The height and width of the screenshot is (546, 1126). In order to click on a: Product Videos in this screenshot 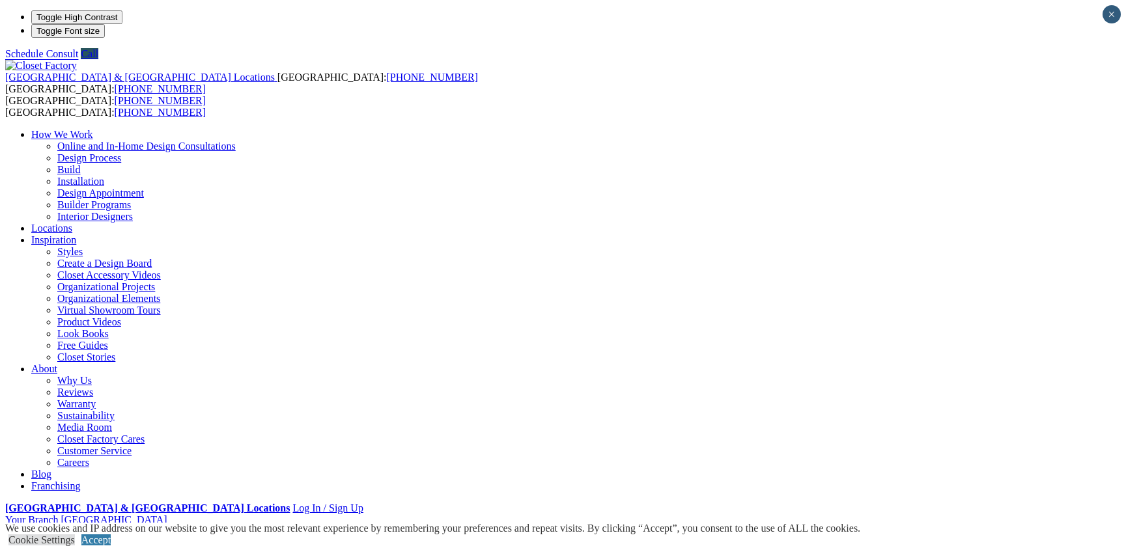, I will do `click(89, 322)`.